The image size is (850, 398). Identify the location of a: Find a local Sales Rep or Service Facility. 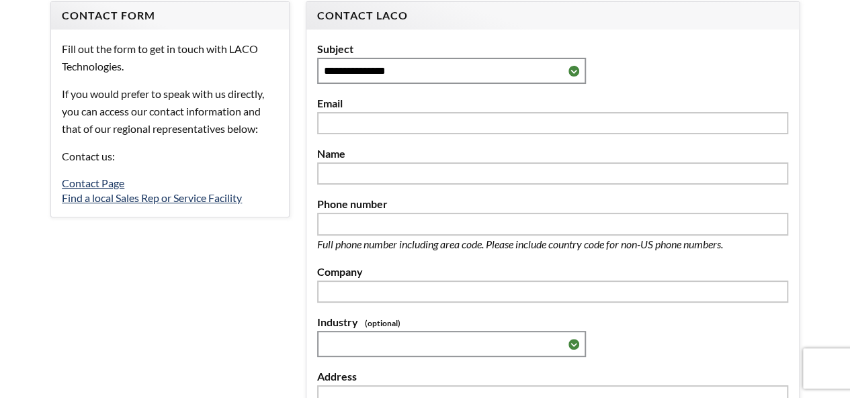
(152, 198).